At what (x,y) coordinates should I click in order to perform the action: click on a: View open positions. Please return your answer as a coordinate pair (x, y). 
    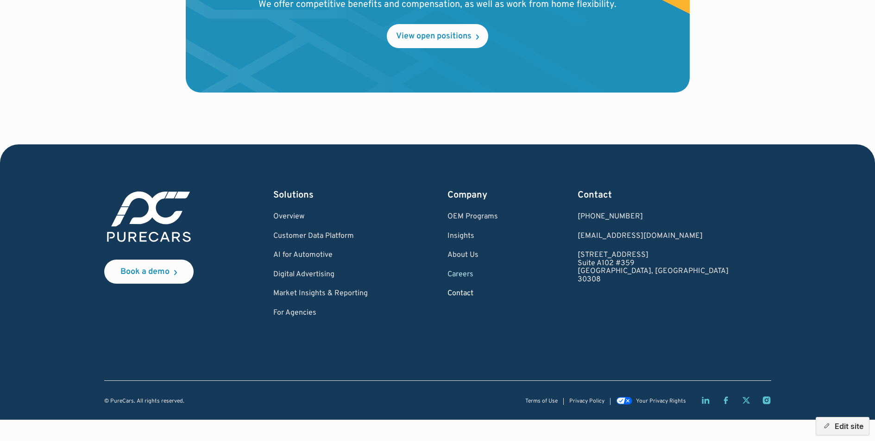
    Looking at the image, I should click on (437, 36).